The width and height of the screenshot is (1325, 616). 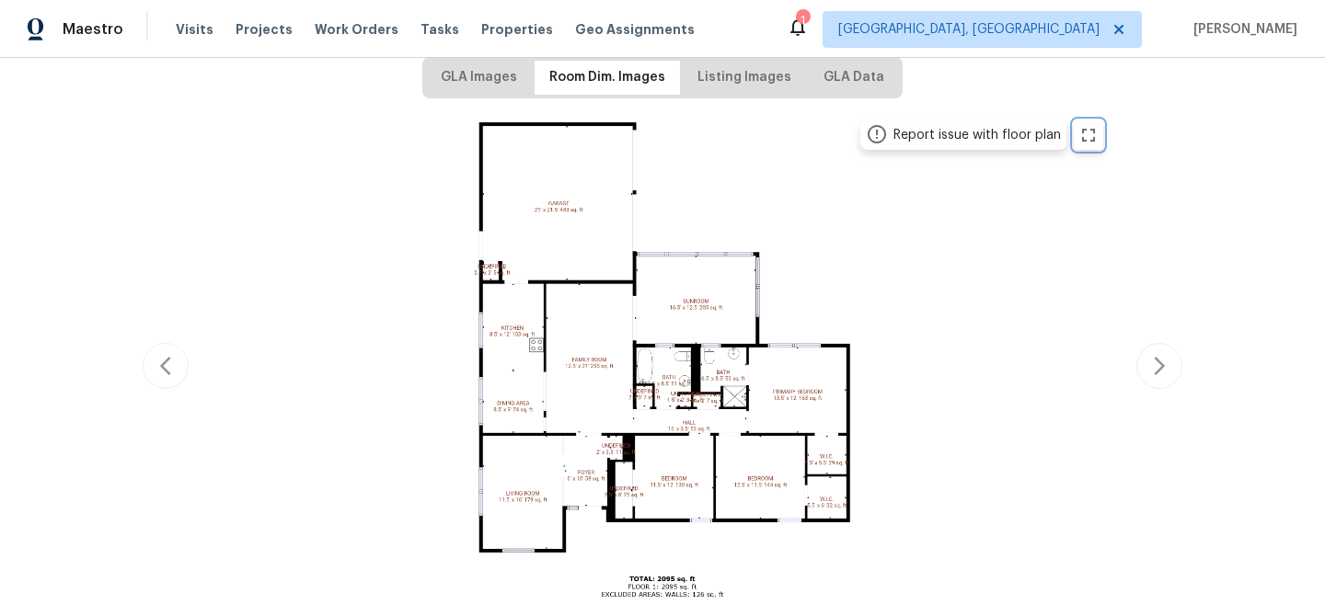 I want to click on span: GLA Images, so click(x=478, y=77).